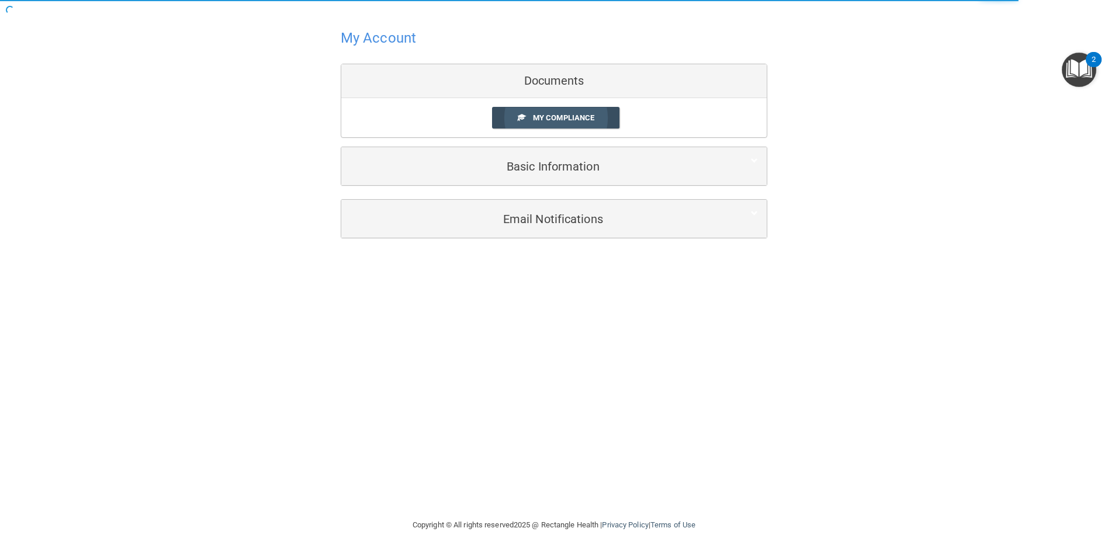 This screenshot has height=556, width=1108. Describe the element at coordinates (1078, 70) in the screenshot. I see `button: Open Resource Center, 2 new notifications` at that location.